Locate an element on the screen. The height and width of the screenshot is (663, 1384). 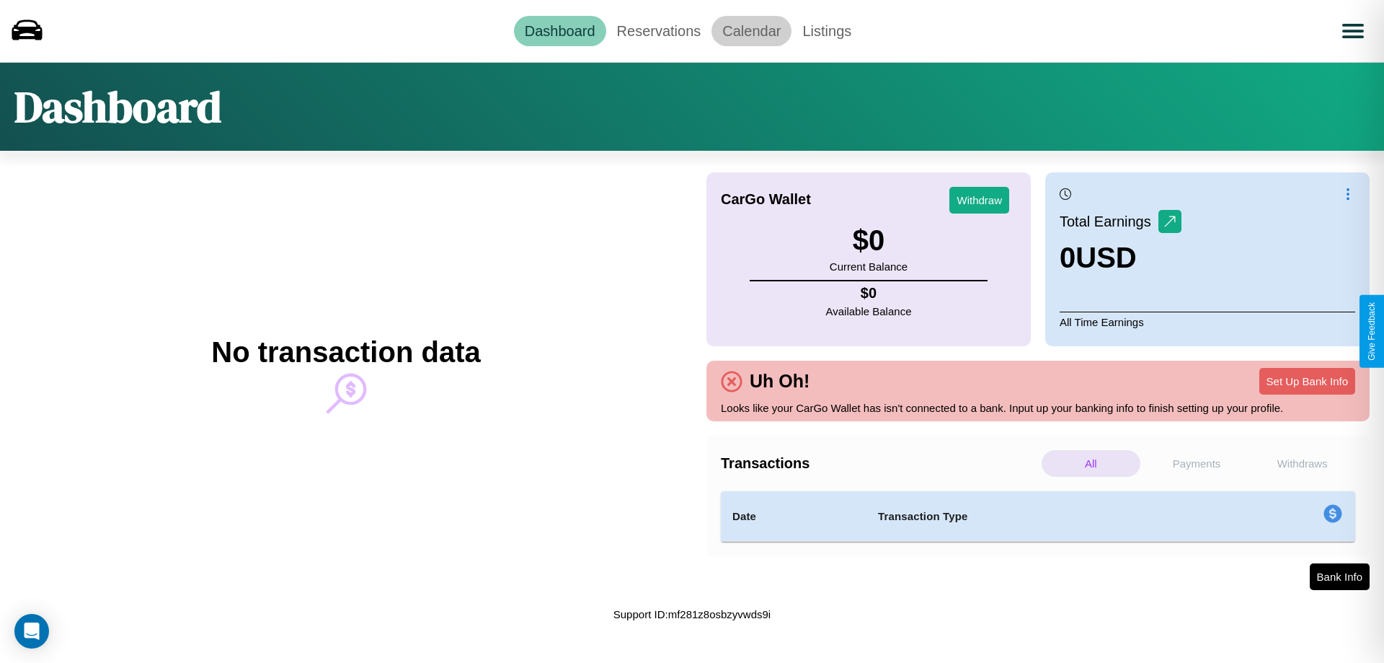
h4: Transaction Type is located at coordinates (1042, 516).